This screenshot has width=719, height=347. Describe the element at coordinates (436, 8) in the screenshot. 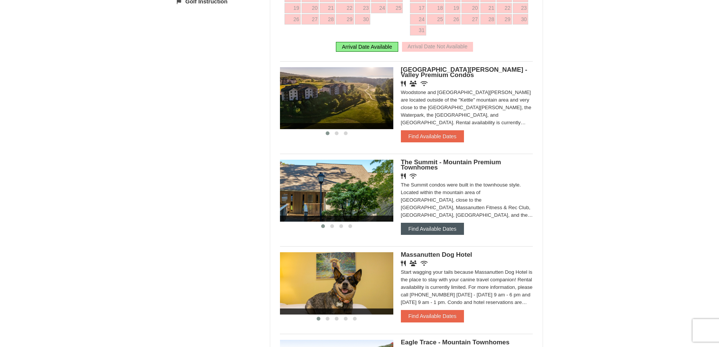

I see `a: 18` at that location.